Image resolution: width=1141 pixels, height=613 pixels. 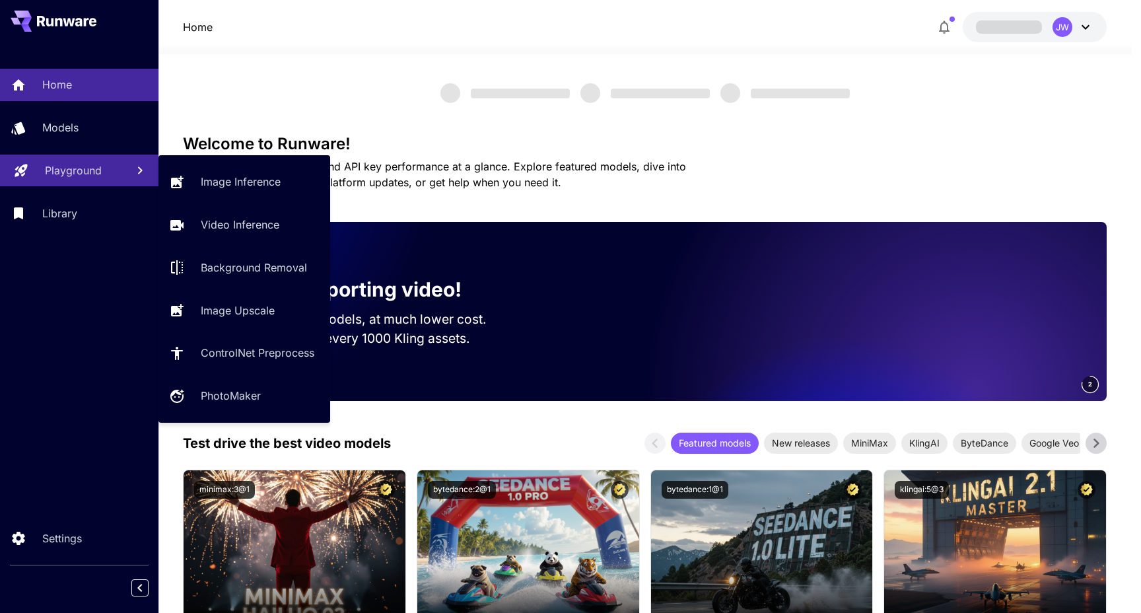 I want to click on span: Featured models, so click(x=714, y=442).